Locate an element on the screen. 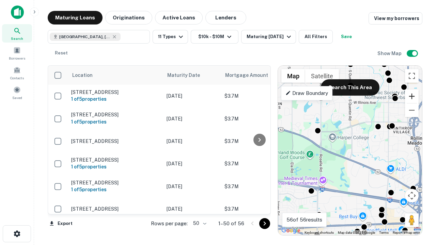  button: Save your search to get updates of matches that match your search criteria. is located at coordinates (346, 37).